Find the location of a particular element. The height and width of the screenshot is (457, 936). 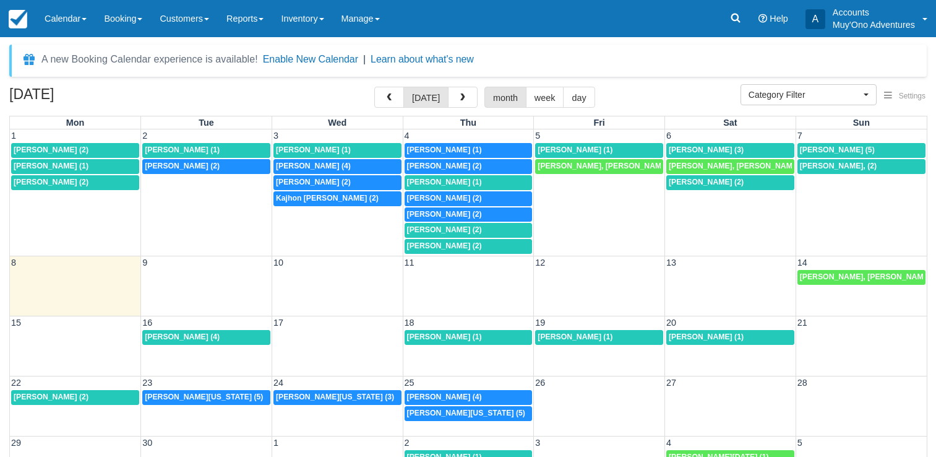

span: 28 is located at coordinates (802, 382).